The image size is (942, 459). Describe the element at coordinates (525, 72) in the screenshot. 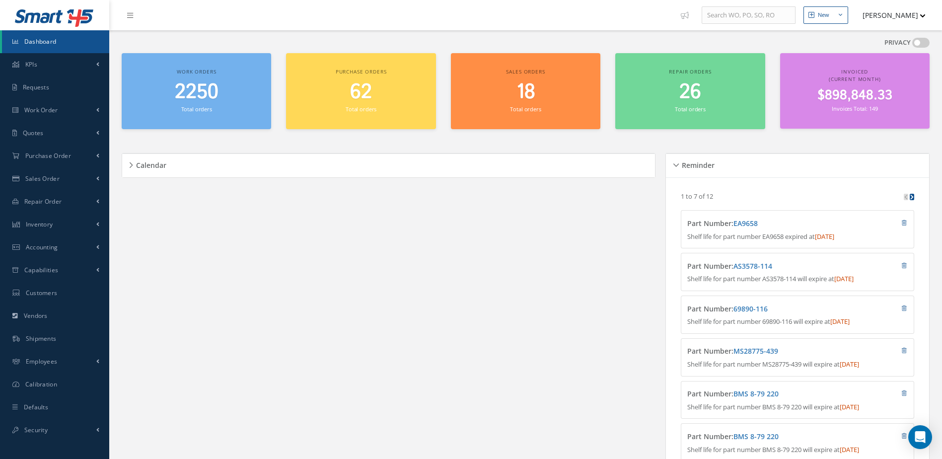

I see `span: Sales orders` at that location.